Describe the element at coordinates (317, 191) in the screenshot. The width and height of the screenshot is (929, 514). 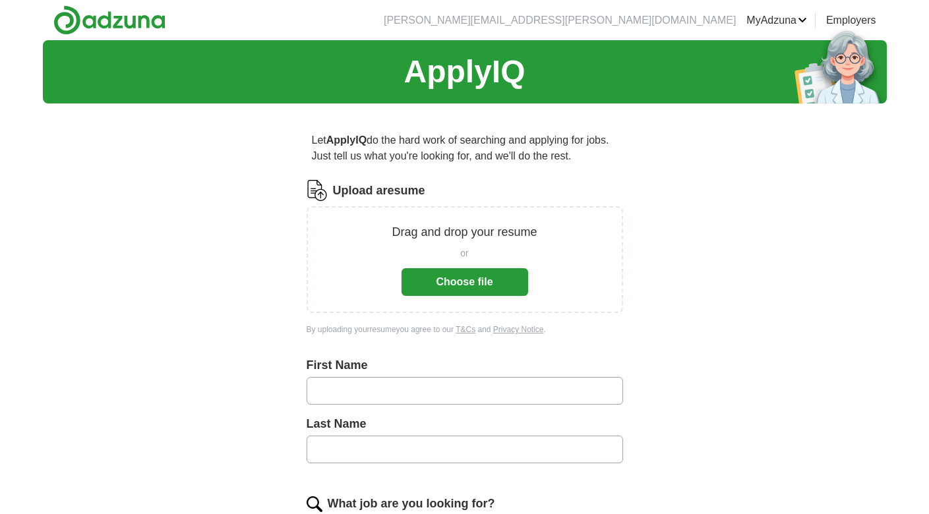
I see `img: CV Icon` at that location.